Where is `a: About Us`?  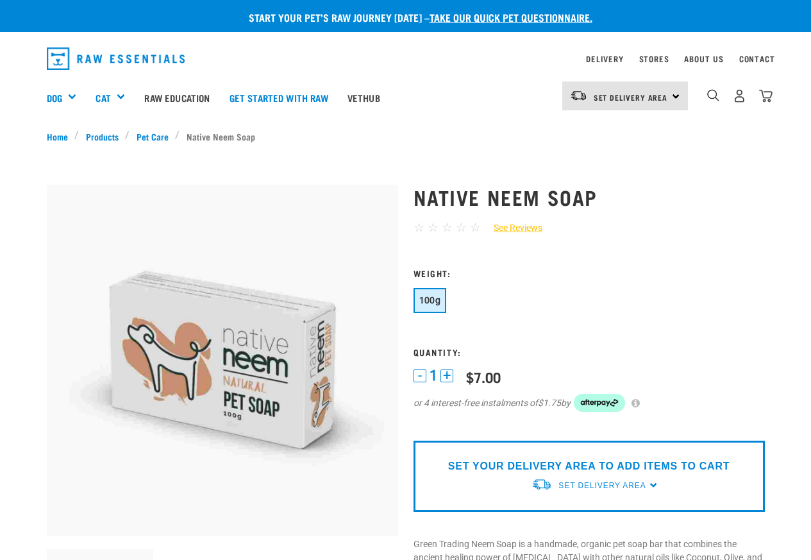
a: About Us is located at coordinates (703, 58).